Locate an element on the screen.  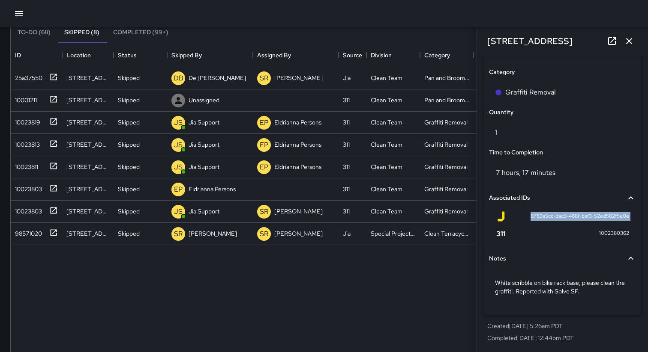
div: 25a37550 is located at coordinates (27, 76).